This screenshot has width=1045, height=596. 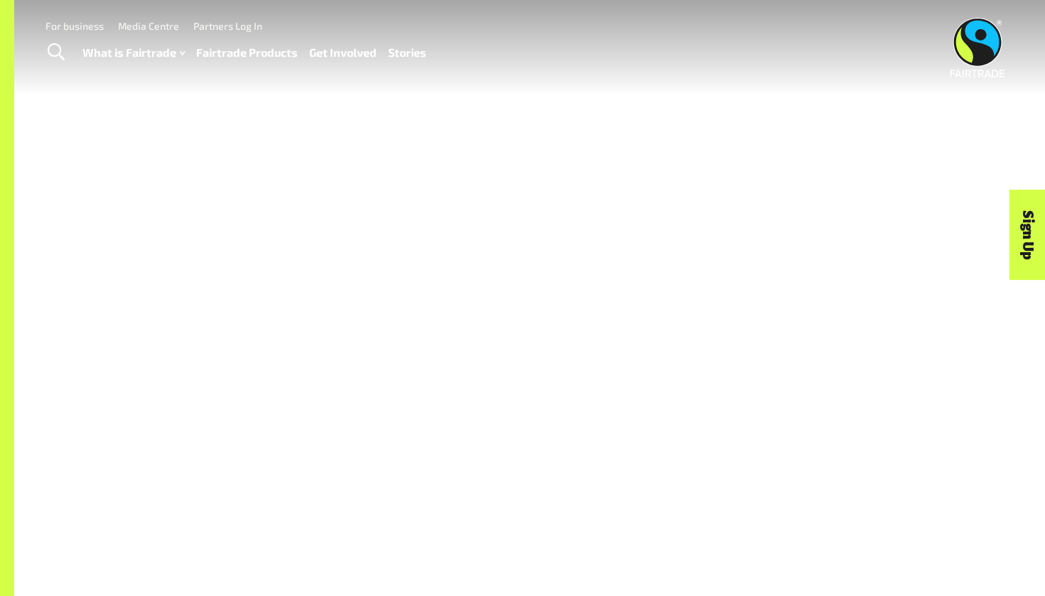 I want to click on a: Partners Log In, so click(x=227, y=26).